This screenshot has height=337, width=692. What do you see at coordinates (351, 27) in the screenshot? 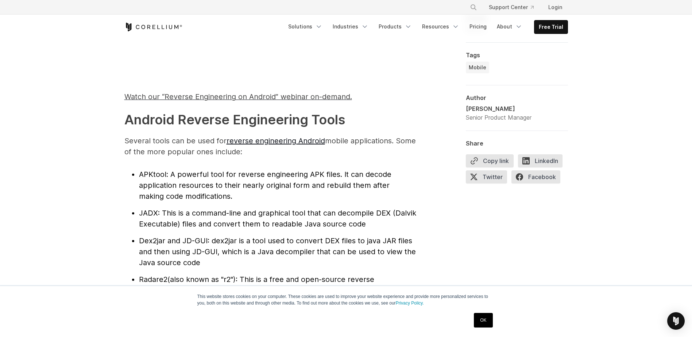
I see `a: Industries` at bounding box center [351, 27].